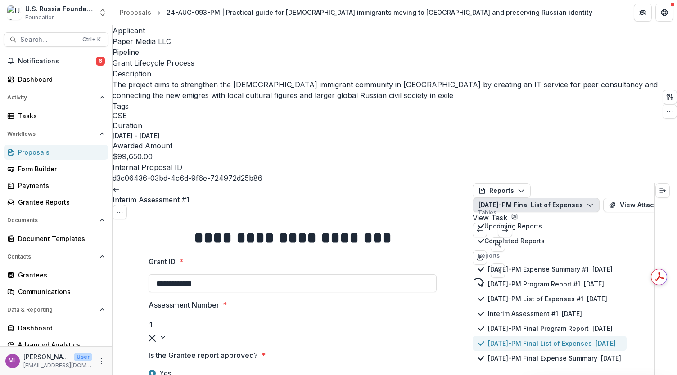 The width and height of the screenshot is (677, 375). Describe the element at coordinates (56, 292) in the screenshot. I see `a: Communications` at that location.